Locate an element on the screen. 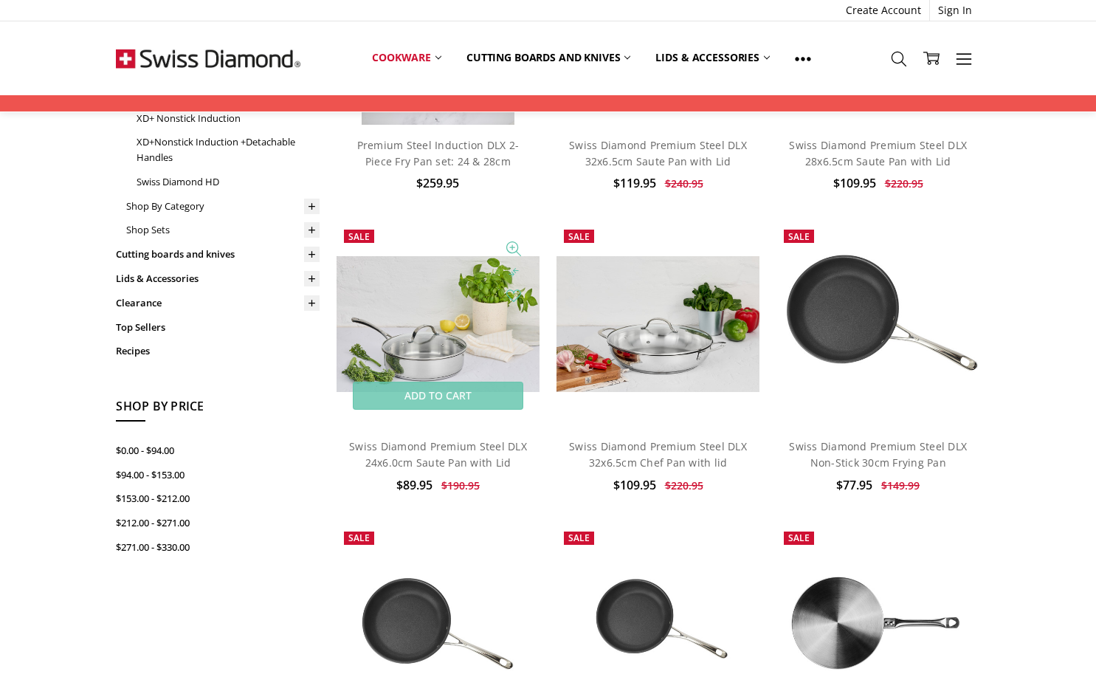 The width and height of the screenshot is (1096, 677). span: $149.99 is located at coordinates (901, 485).